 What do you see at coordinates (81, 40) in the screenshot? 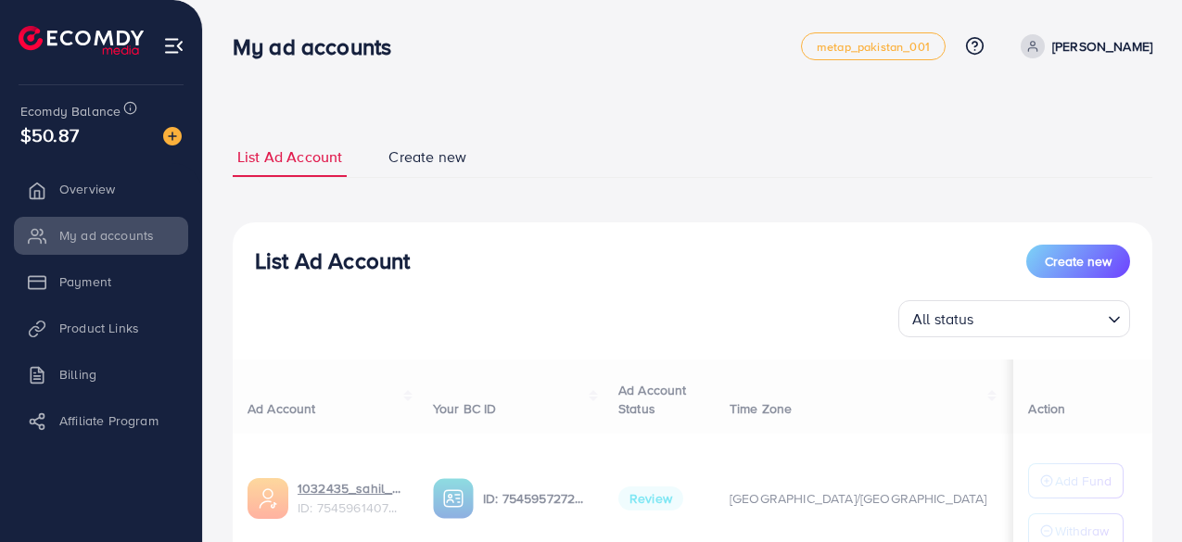
I see `a: logo` at bounding box center [81, 40].